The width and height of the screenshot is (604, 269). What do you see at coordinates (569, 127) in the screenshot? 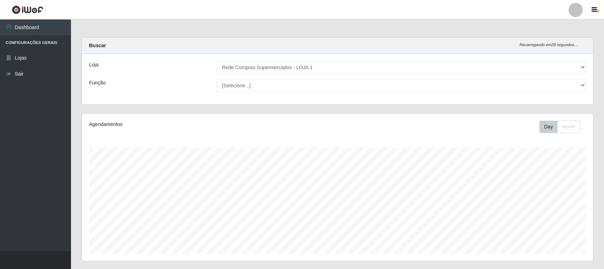
I see `button: Month` at bounding box center [569, 127].